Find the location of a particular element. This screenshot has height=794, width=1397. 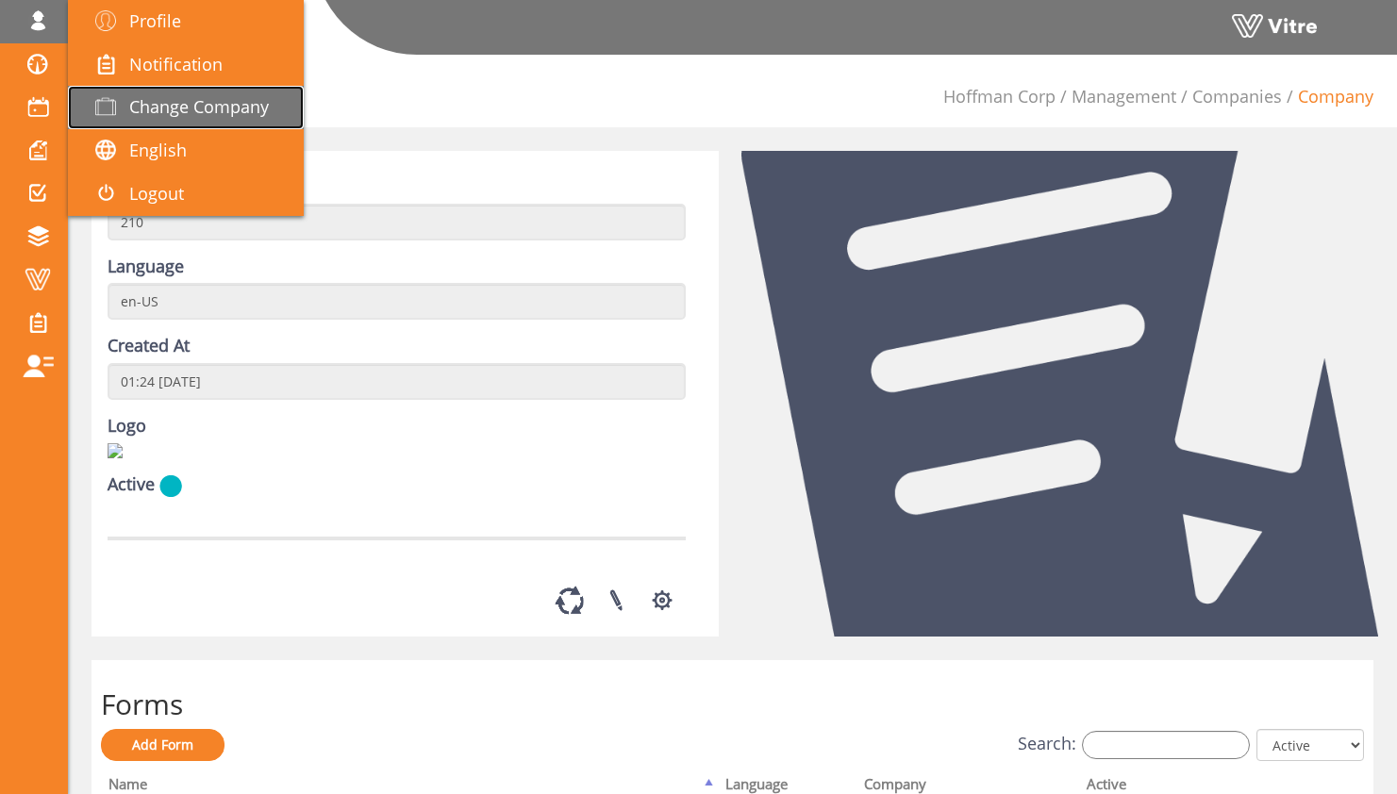

a: Companies is located at coordinates (1236, 96).